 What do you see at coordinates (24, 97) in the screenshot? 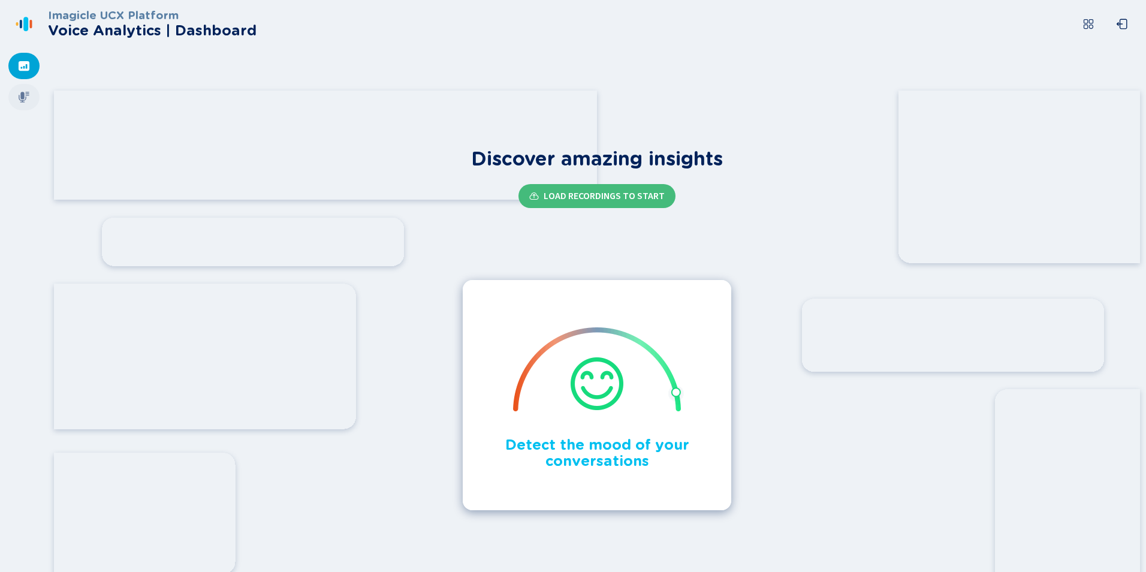
I see `div: Recordings` at bounding box center [24, 97].